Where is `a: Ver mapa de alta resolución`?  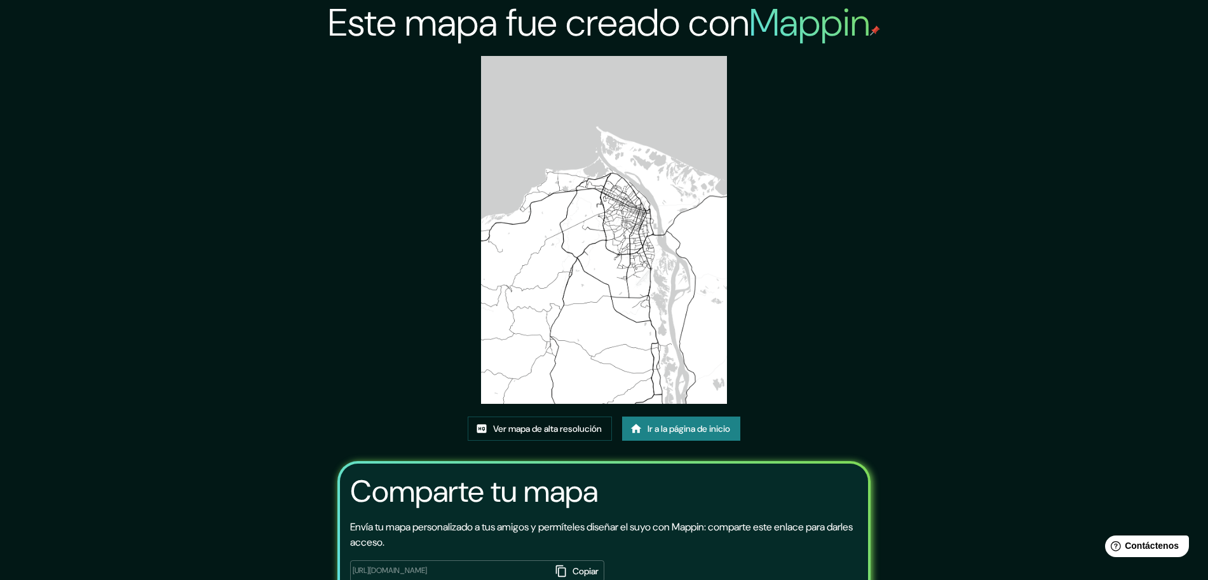
a: Ver mapa de alta resolución is located at coordinates (540, 428).